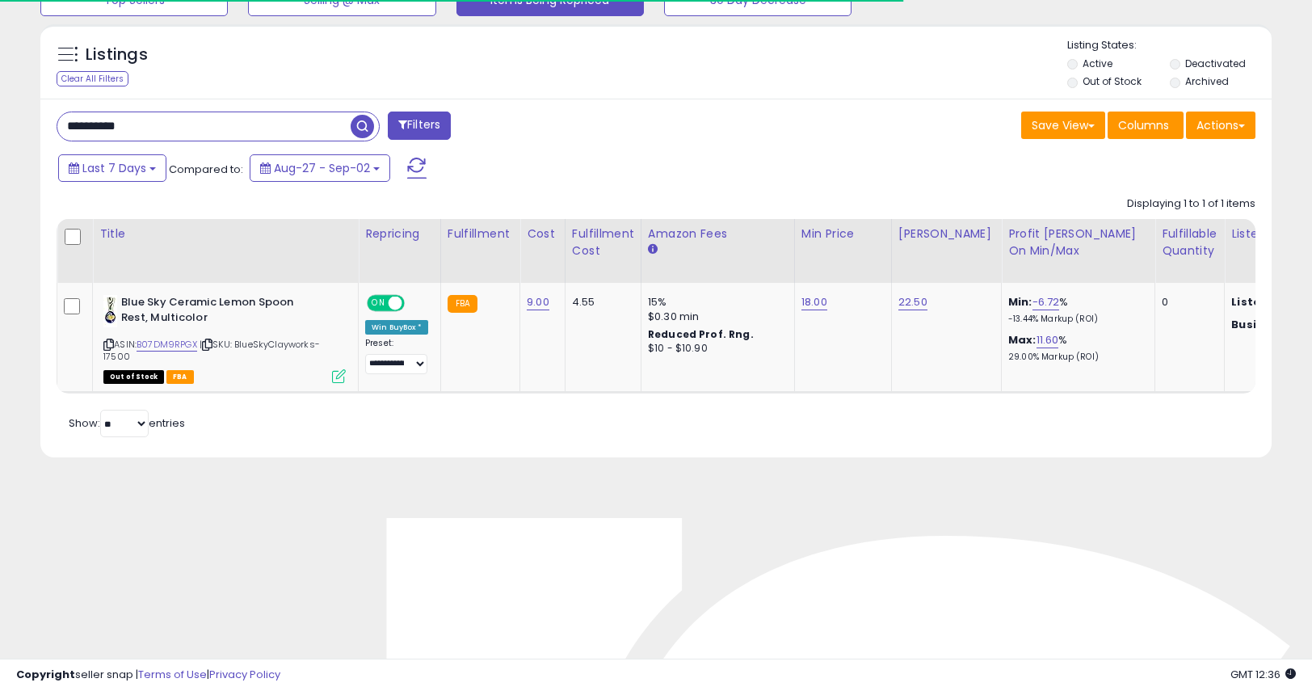 Image resolution: width=1312 pixels, height=691 pixels. I want to click on b: Listed Price:, so click(1268, 301).